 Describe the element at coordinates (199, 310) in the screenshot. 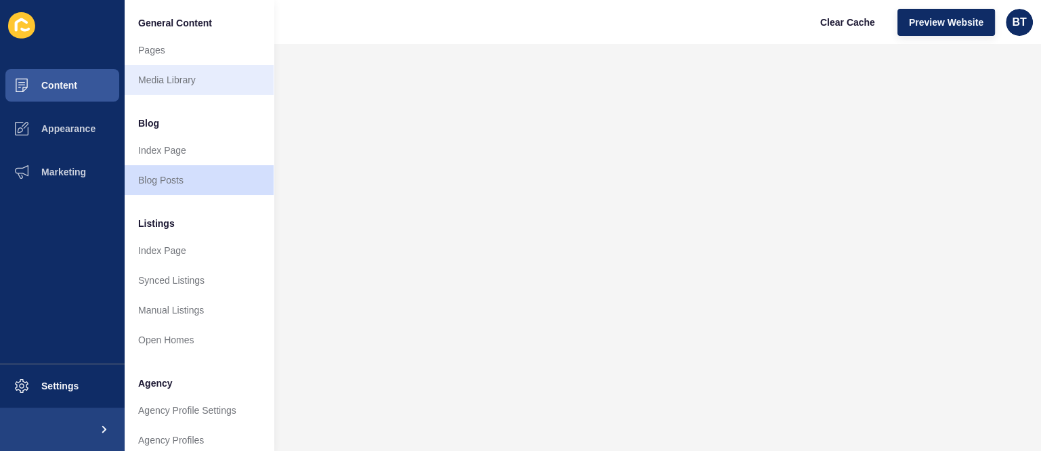

I see `a: Manual Listings` at that location.